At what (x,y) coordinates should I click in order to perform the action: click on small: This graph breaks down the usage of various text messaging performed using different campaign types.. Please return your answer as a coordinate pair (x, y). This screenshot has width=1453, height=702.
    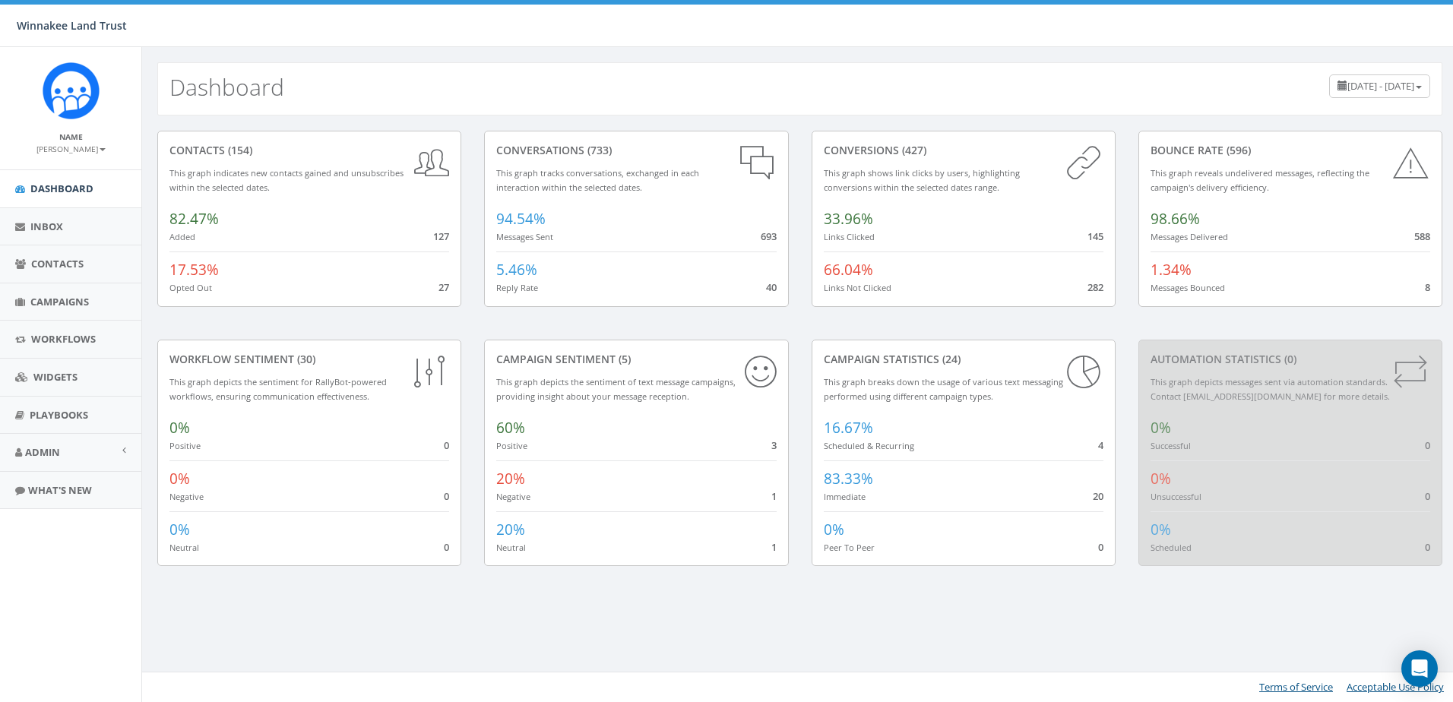
    Looking at the image, I should click on (943, 389).